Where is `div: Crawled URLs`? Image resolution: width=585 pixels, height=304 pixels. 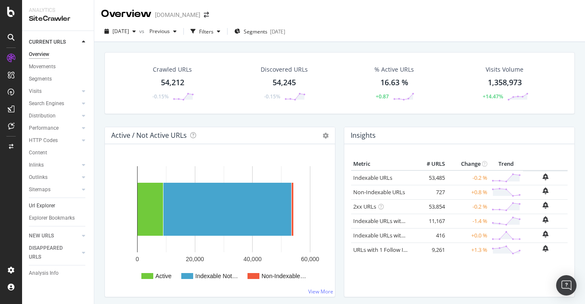 div: Crawled URLs is located at coordinates (172, 70).